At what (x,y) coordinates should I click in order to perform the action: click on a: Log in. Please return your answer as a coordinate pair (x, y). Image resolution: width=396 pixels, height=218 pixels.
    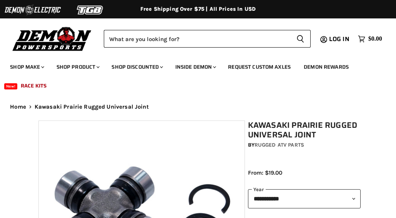
    Looking at the image, I should click on (340, 39).